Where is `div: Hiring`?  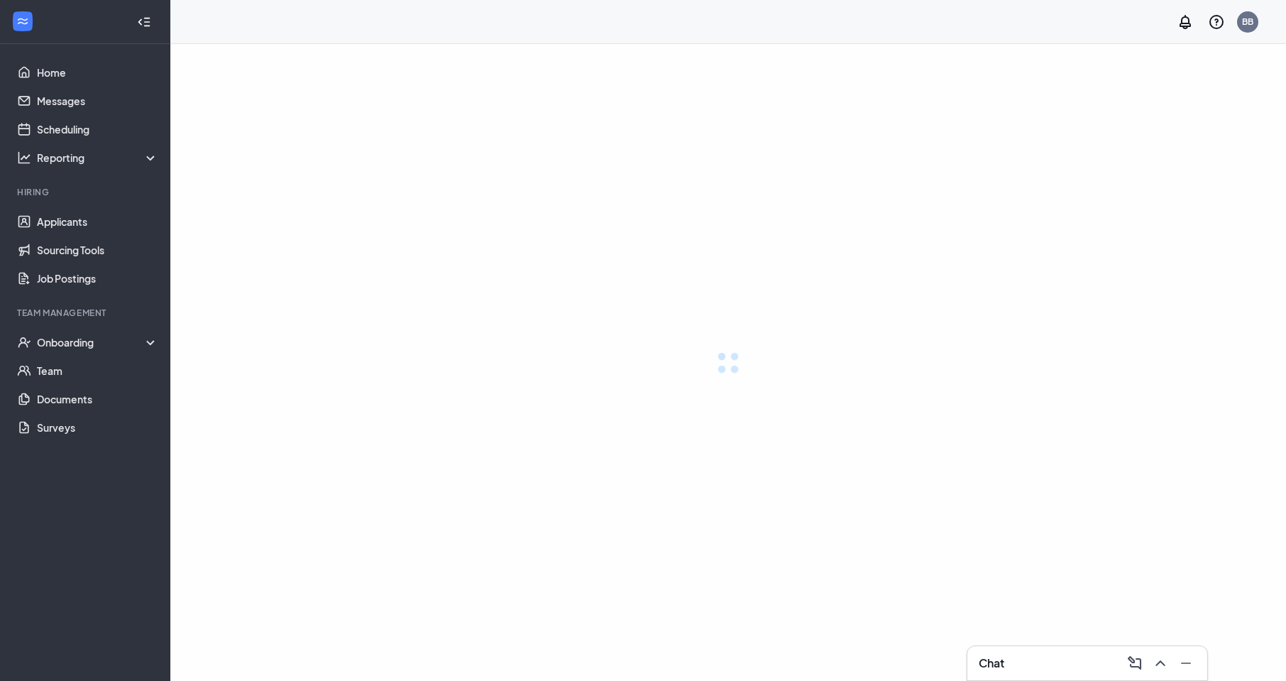
div: Hiring is located at coordinates (86, 192).